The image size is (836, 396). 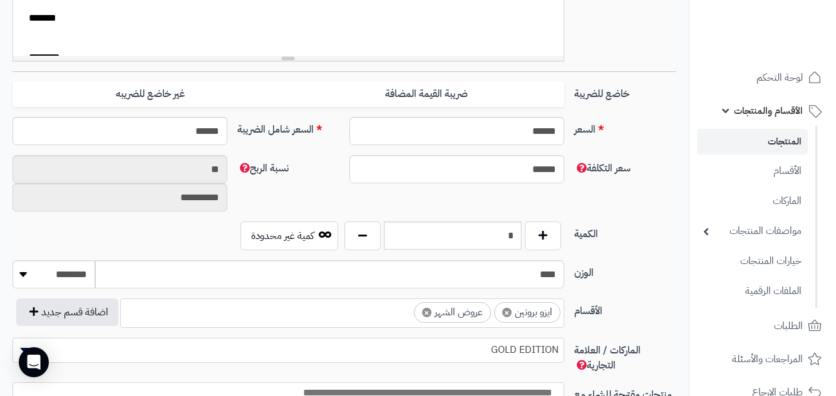 I want to click on span: الماركات / العلامة التجارية, so click(x=607, y=358).